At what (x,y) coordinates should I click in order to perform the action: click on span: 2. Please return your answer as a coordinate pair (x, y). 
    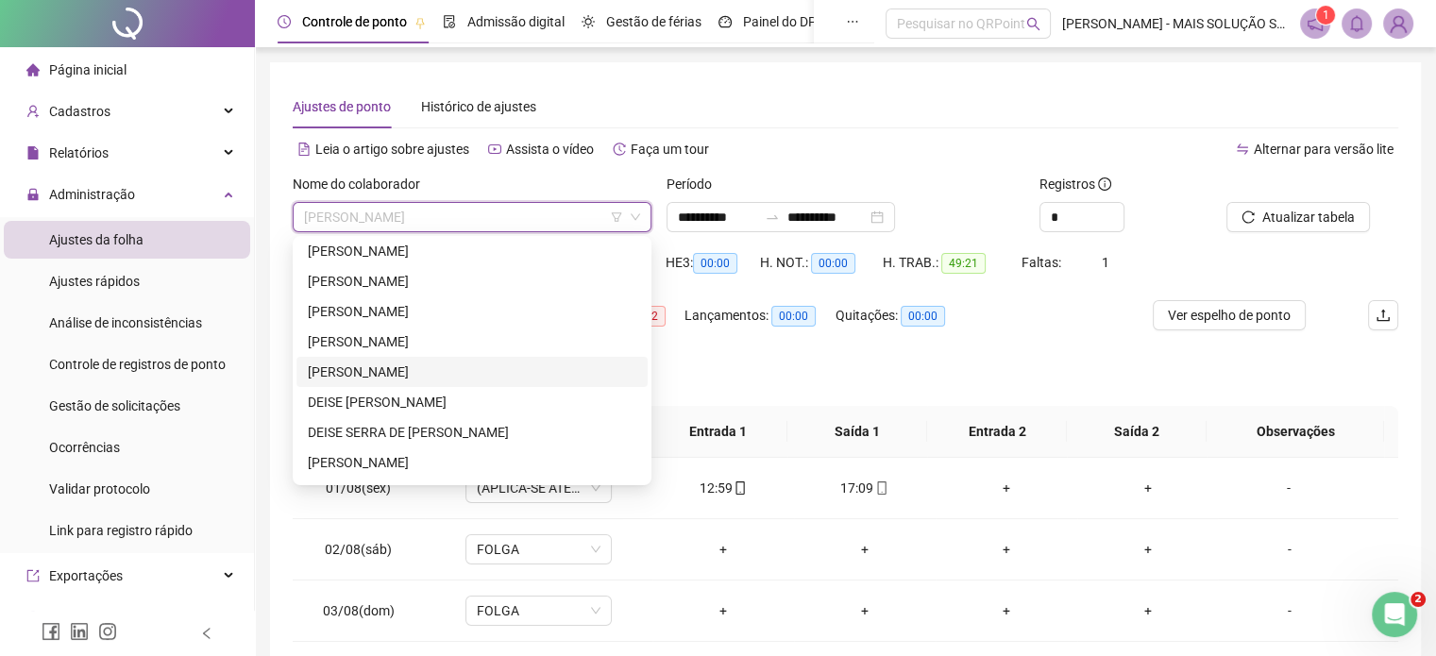
    Looking at the image, I should click on (1419, 600).